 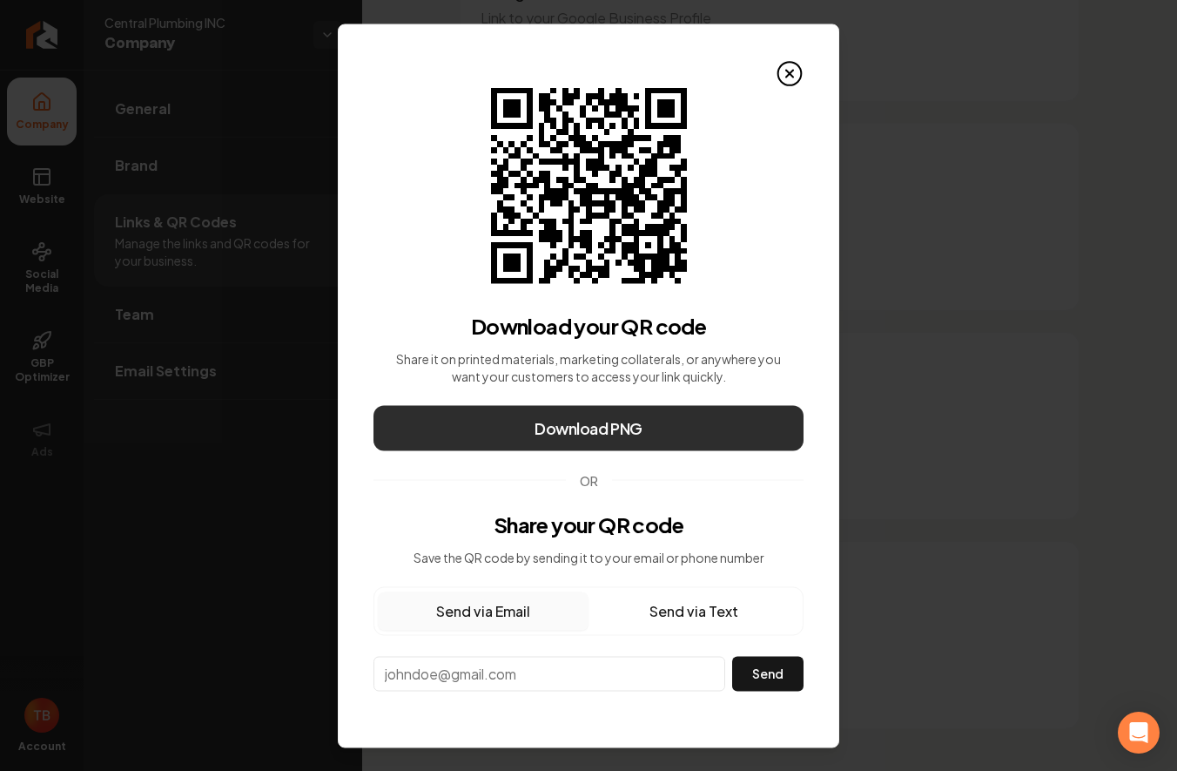 What do you see at coordinates (589, 367) in the screenshot?
I see `p: Share it on printed materials, marketing collaterals, or anywhere you want your customers to acce...` at bounding box center [589, 367].